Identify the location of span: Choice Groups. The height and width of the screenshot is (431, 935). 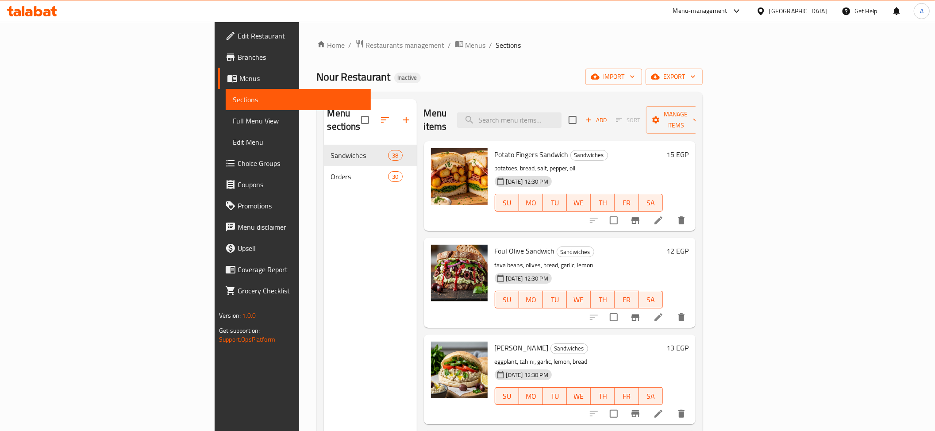
(300, 163).